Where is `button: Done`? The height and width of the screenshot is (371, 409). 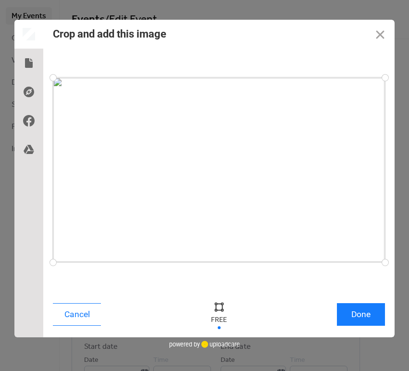 button: Done is located at coordinates (361, 314).